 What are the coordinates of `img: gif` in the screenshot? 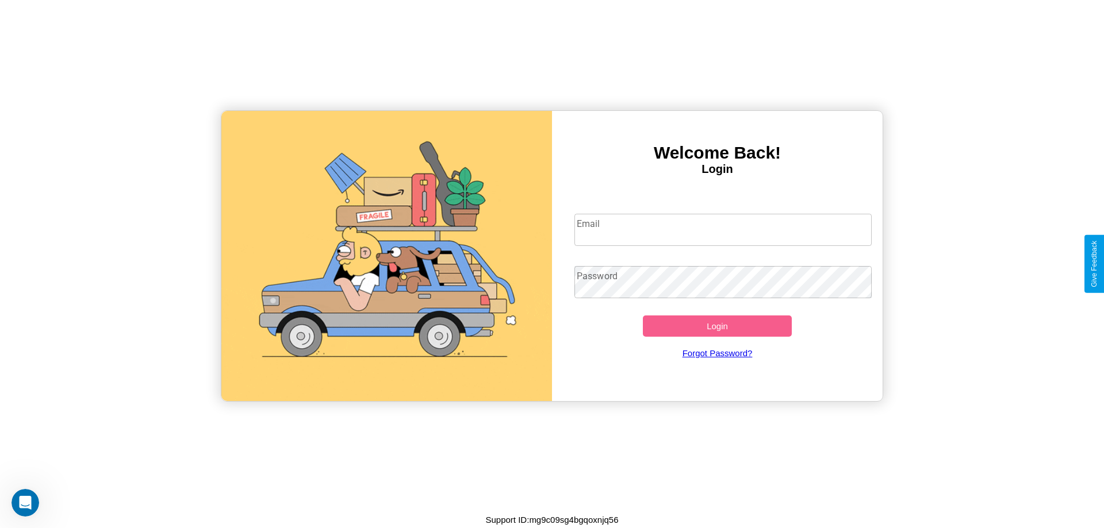 It's located at (386, 256).